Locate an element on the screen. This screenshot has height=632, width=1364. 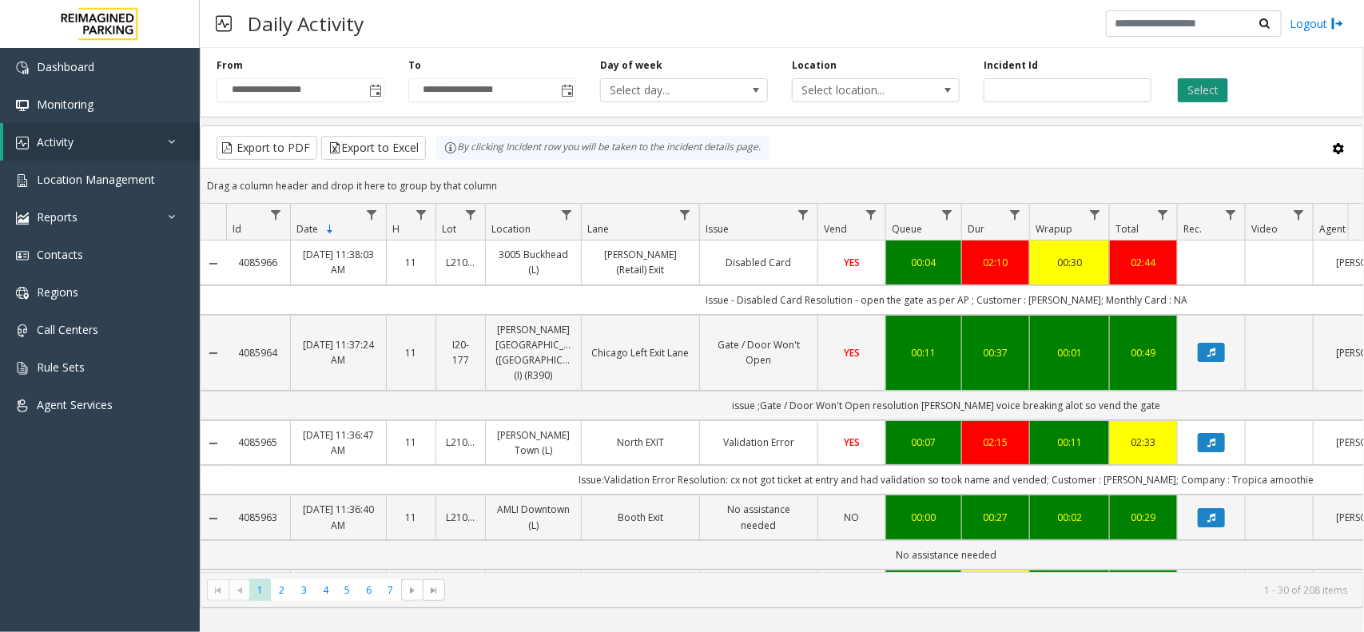
span: Vend is located at coordinates (835, 229).